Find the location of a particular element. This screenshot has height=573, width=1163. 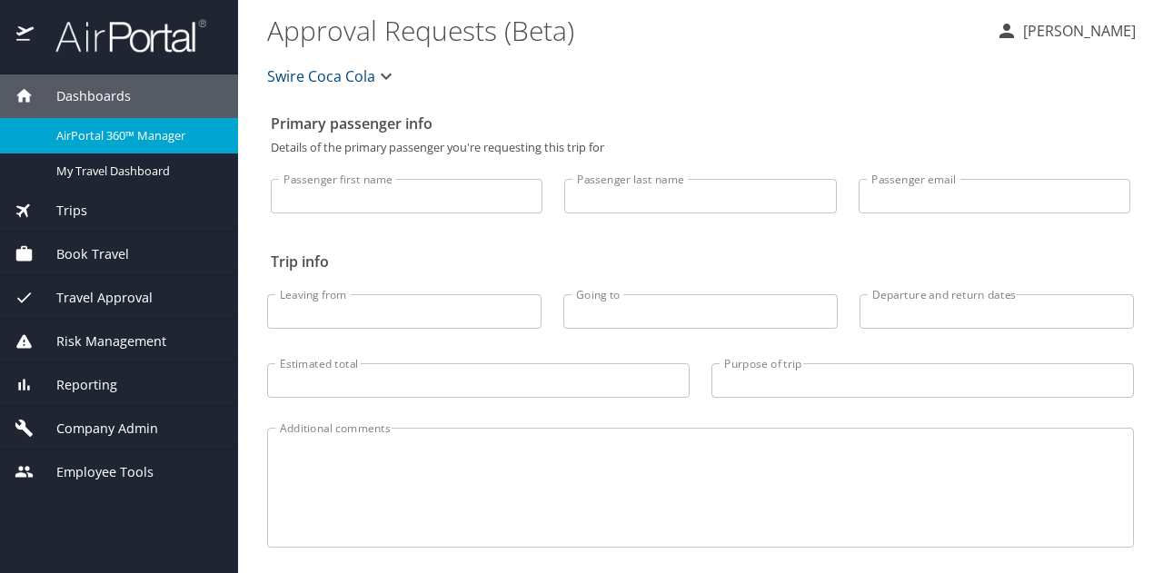

span: Reporting is located at coordinates (75, 385).